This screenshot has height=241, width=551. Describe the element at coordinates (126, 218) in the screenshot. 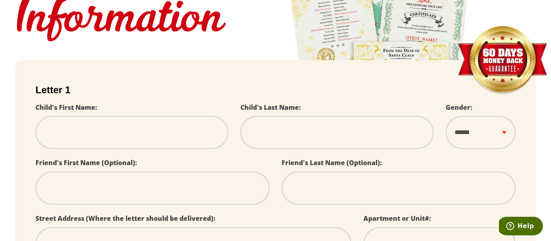

I see `label: Street Address (Where the letter should be delivered):` at that location.